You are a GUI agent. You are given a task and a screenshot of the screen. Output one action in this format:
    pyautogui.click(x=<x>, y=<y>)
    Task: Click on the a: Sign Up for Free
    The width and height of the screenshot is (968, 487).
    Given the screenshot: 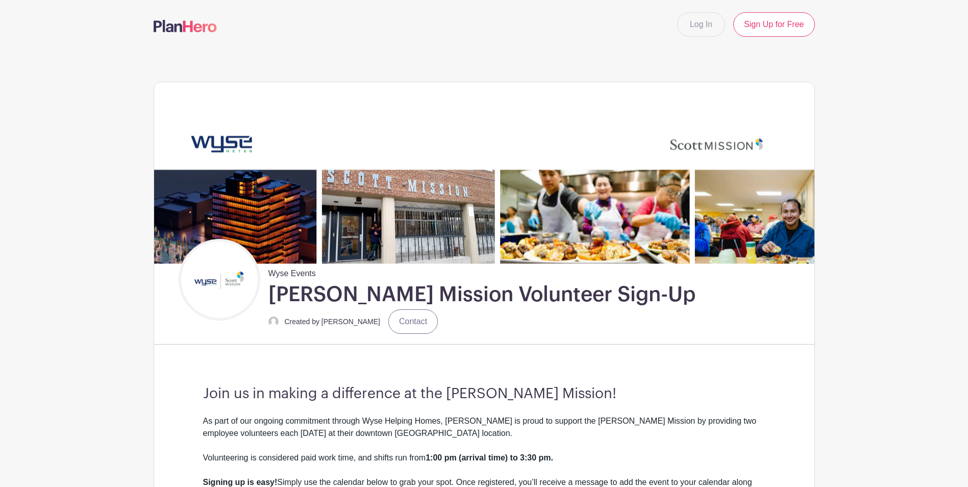 What is the action you would take?
    pyautogui.click(x=774, y=24)
    